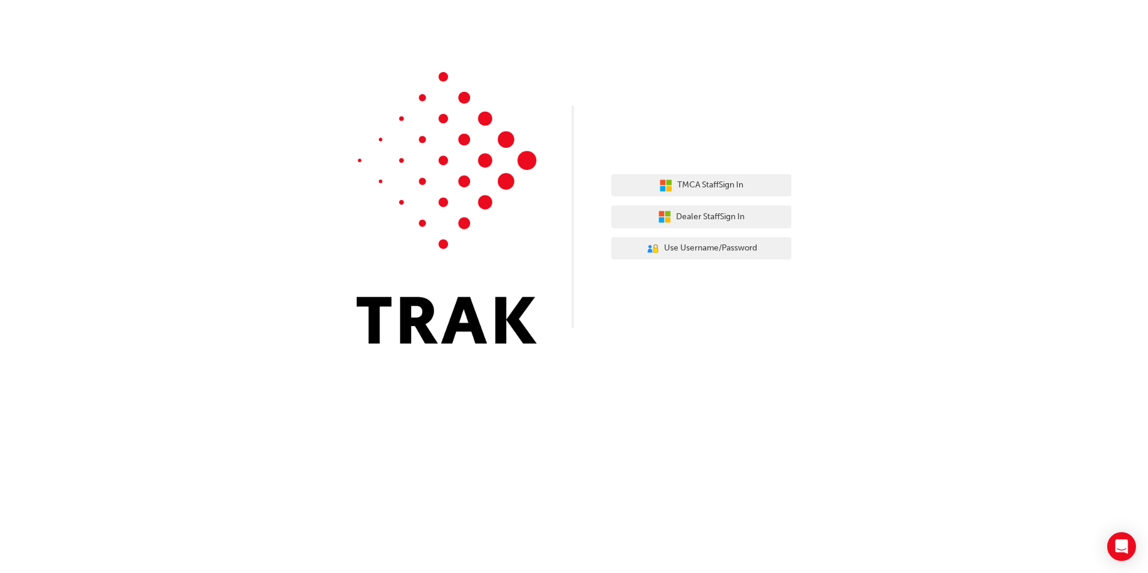 This screenshot has height=573, width=1148. What do you see at coordinates (710, 185) in the screenshot?
I see `span: TMCA Staff Sign In` at bounding box center [710, 185].